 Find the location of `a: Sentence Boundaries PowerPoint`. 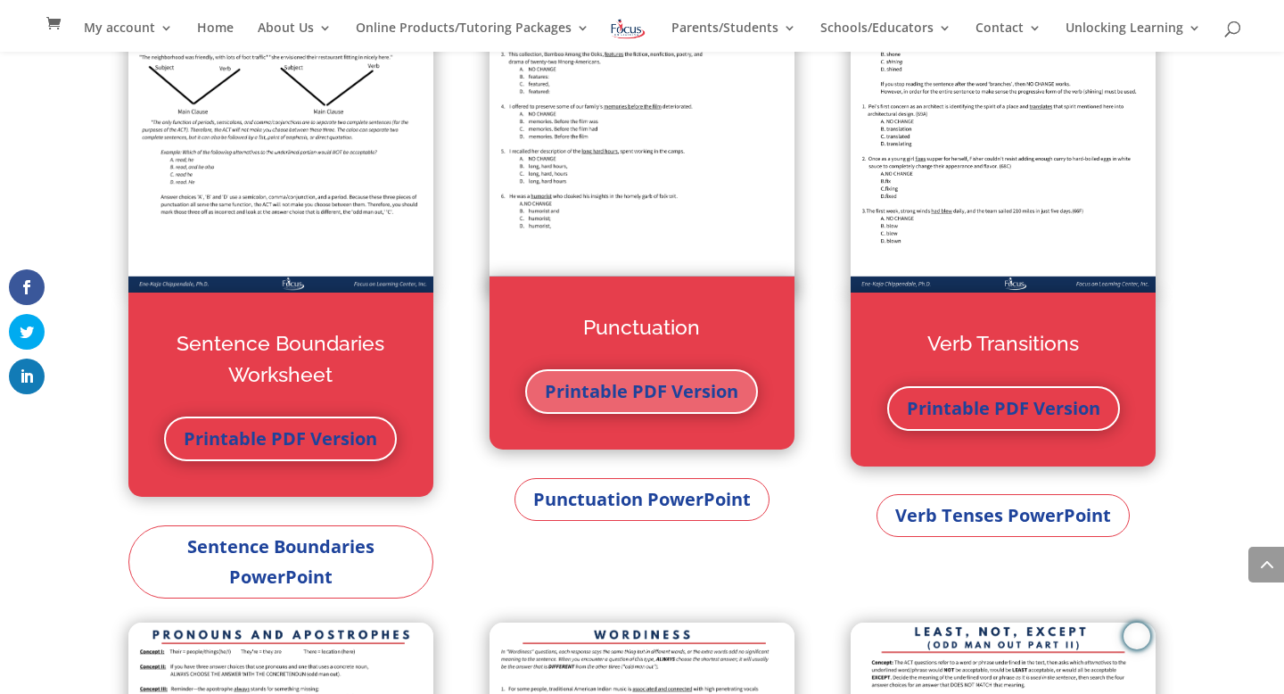

a: Sentence Boundaries PowerPoint is located at coordinates (281, 562).